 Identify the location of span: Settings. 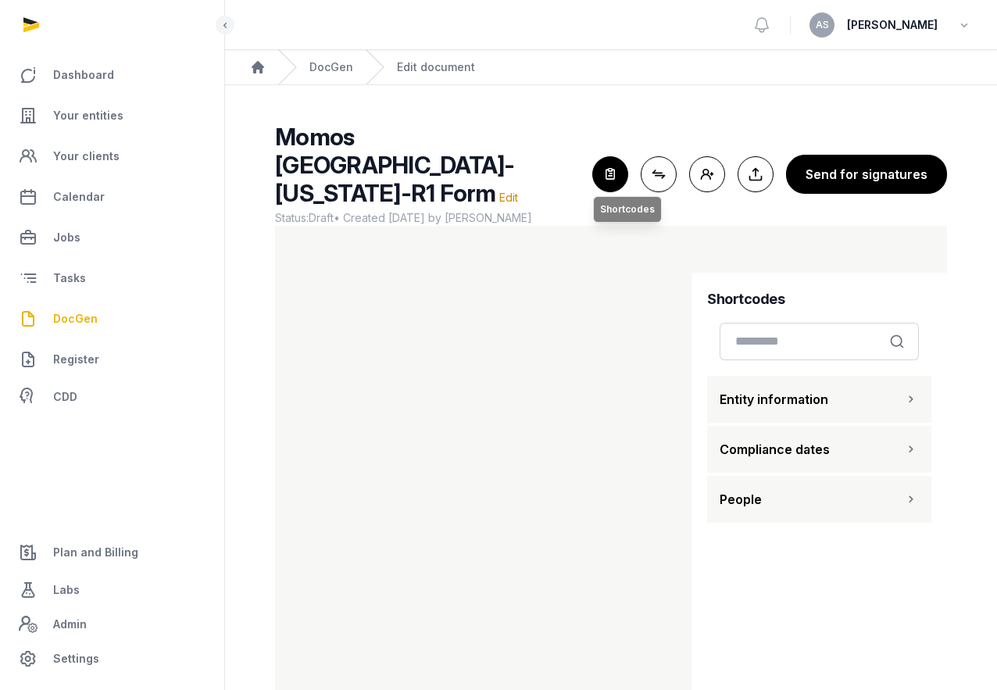
(76, 659).